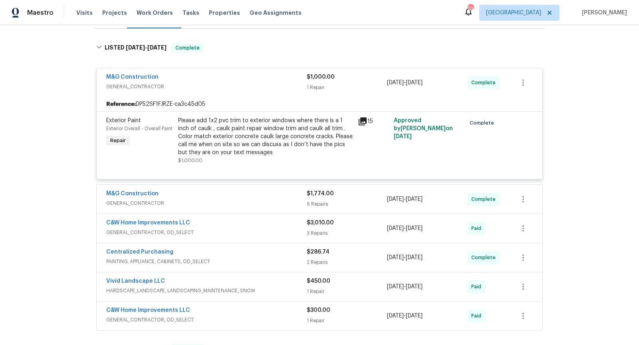  What do you see at coordinates (318, 281) in the screenshot?
I see `span: $450.00` at bounding box center [318, 281].